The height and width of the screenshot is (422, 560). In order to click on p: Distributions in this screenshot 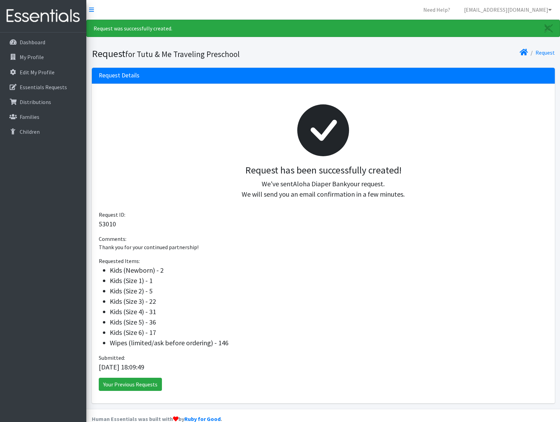, I will do `click(35, 102)`.